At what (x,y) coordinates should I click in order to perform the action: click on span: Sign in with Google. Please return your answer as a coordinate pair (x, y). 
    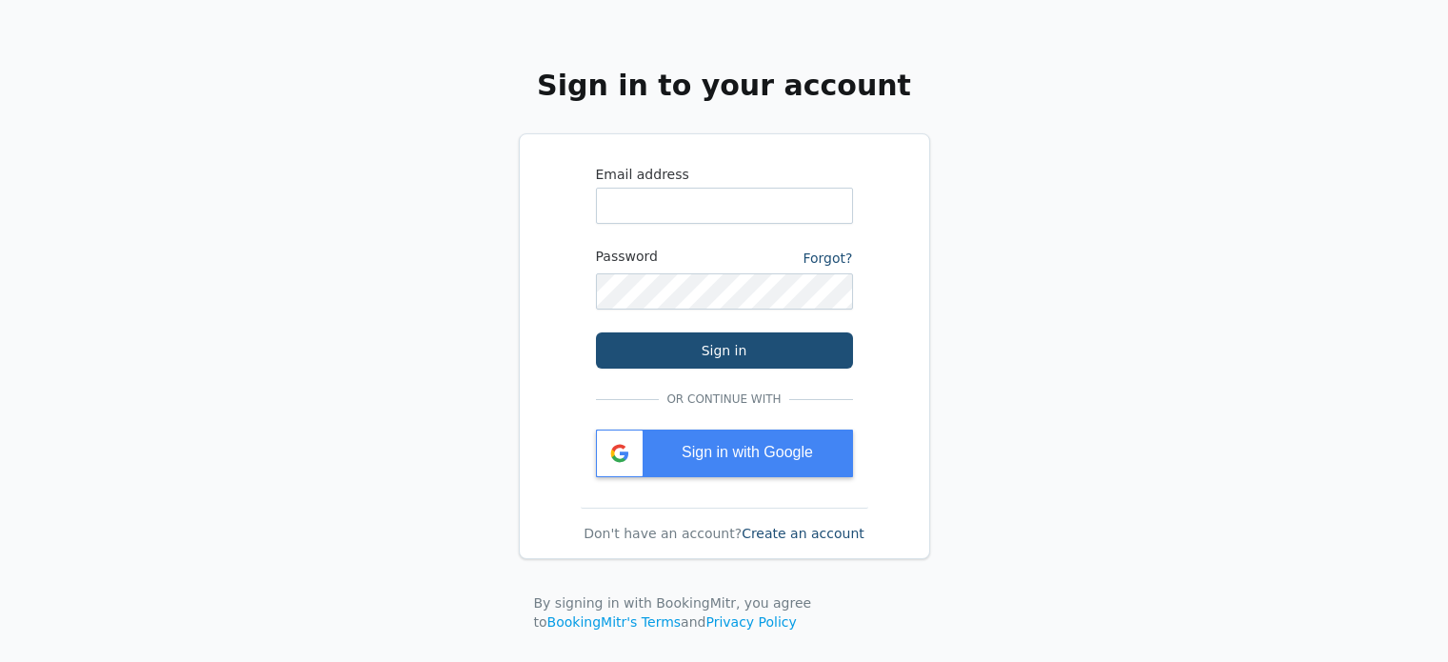
    Looking at the image, I should click on (747, 451).